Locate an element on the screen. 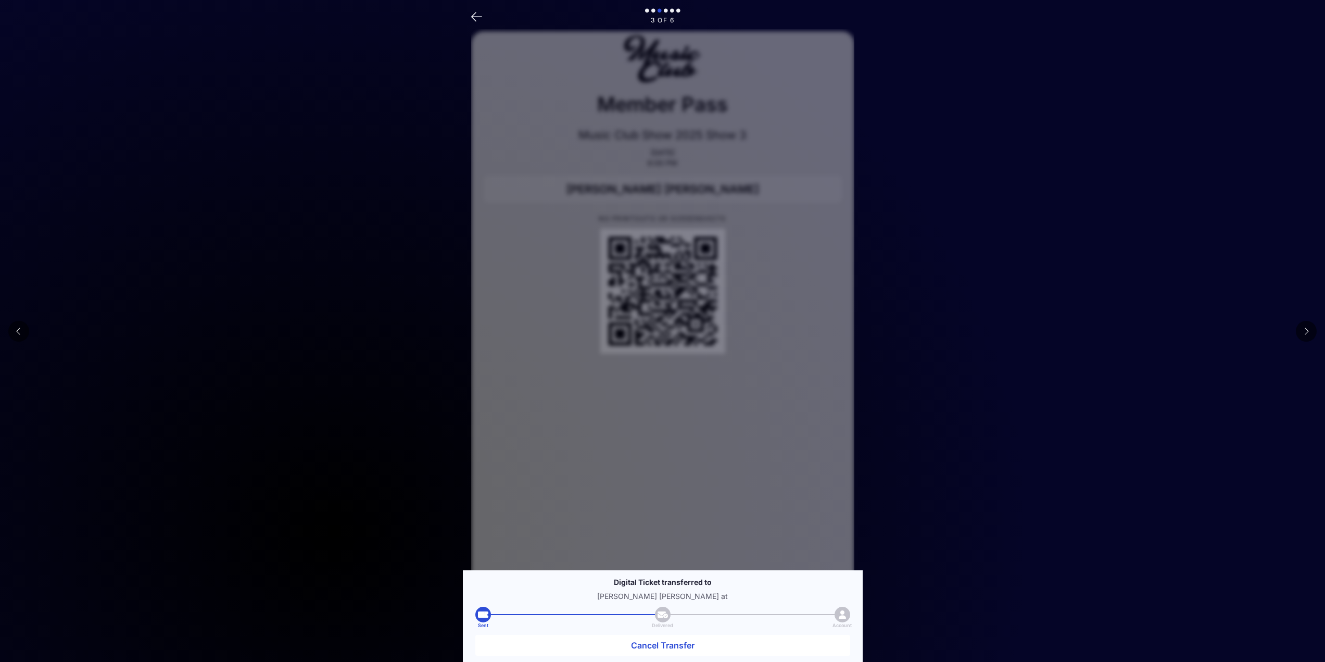  button: Cancel Transfer is located at coordinates (663, 645).